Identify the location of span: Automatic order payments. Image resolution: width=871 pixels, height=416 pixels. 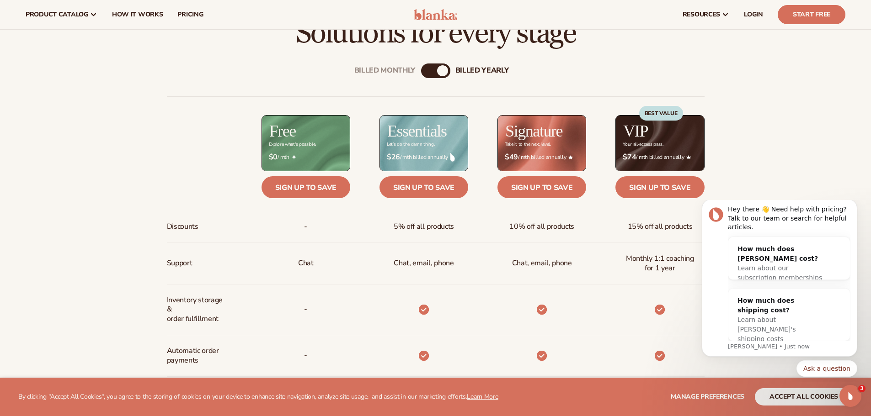
(197, 356).